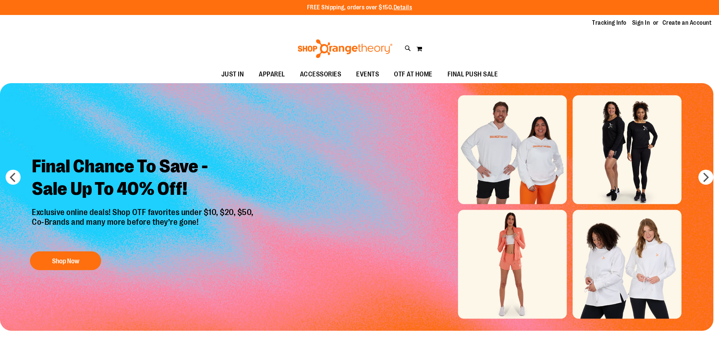 The height and width of the screenshot is (354, 719). What do you see at coordinates (345, 49) in the screenshot?
I see `img: Shop Orangetheory` at bounding box center [345, 49].